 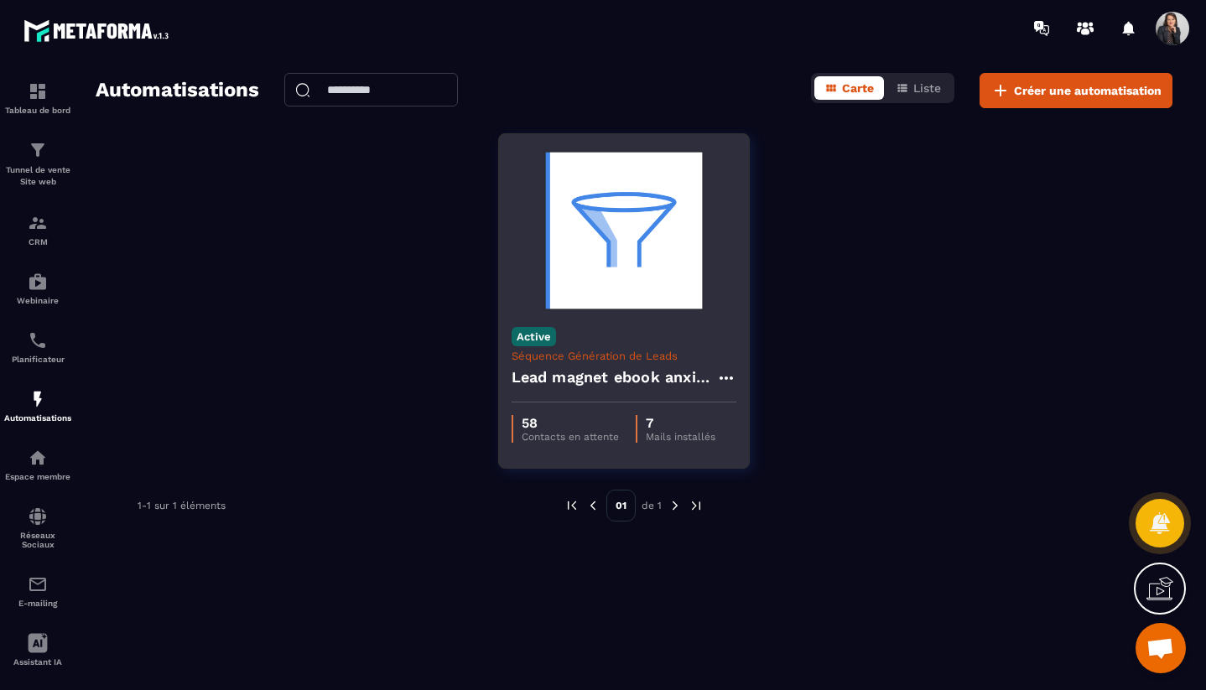 I want to click on a: formationformationCRM, so click(x=38, y=230).